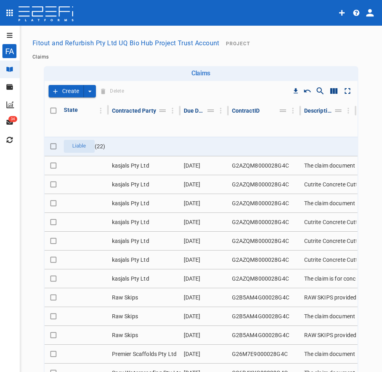 This screenshot has width=382, height=372. Describe the element at coordinates (126, 43) in the screenshot. I see `button: Fitout and Refurbish Pty Ltd UQ Bio Hub Project Trust Account` at that location.